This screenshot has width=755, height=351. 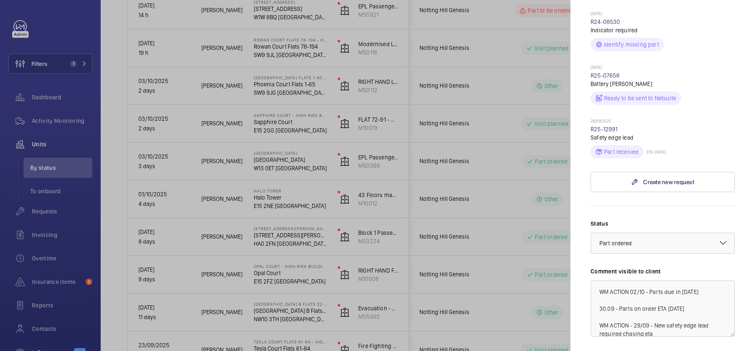 What do you see at coordinates (663, 138) in the screenshot?
I see `p: Safety edge lead` at bounding box center [663, 138].